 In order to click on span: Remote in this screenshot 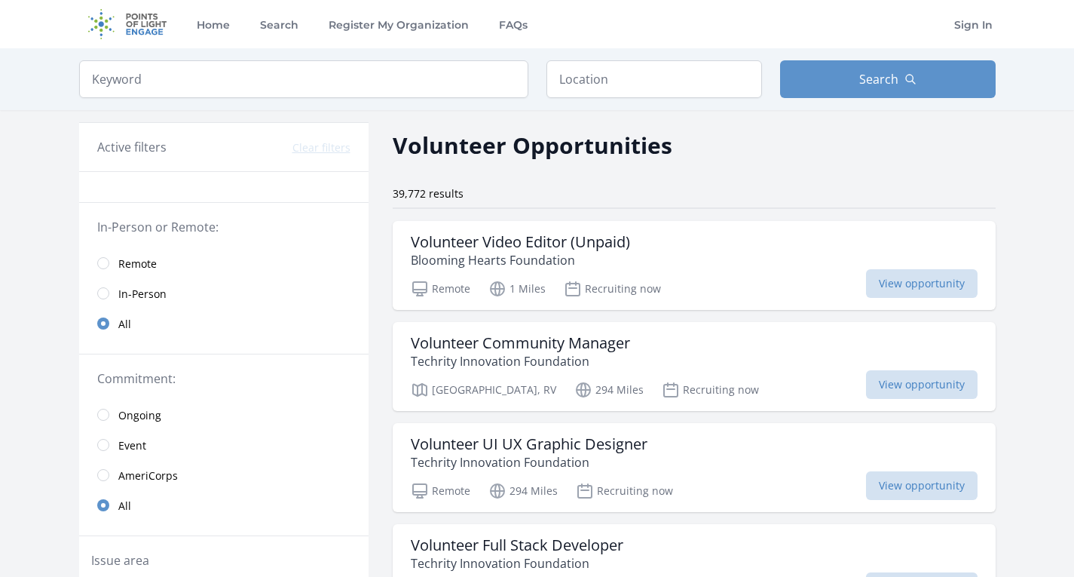, I will do `click(137, 264)`.